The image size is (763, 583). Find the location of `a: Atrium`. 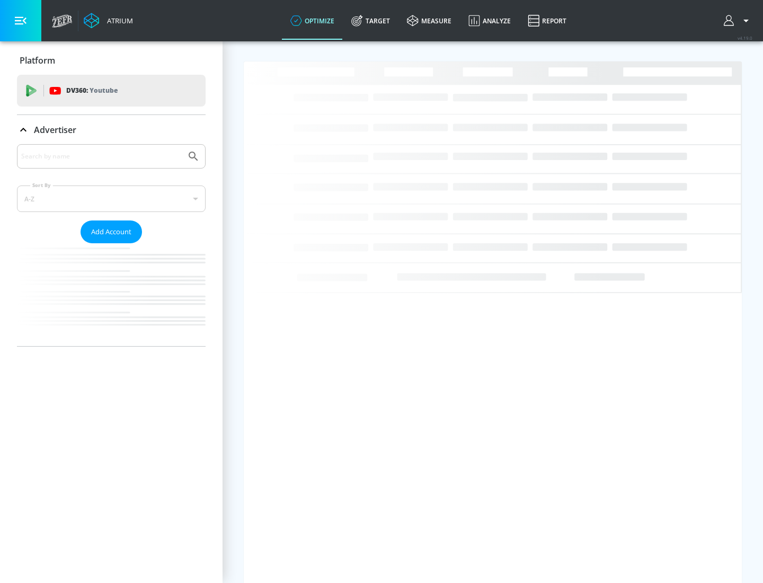

a: Atrium is located at coordinates (108, 21).